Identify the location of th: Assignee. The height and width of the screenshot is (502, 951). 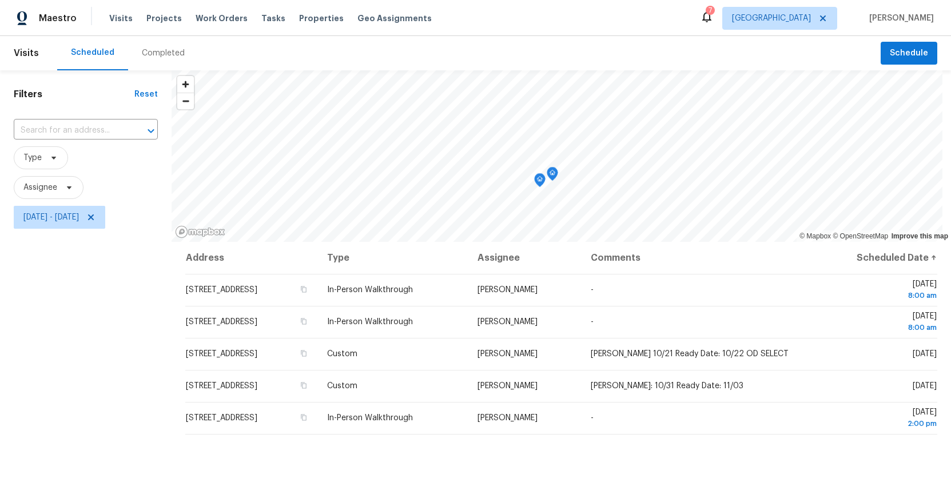
(525, 258).